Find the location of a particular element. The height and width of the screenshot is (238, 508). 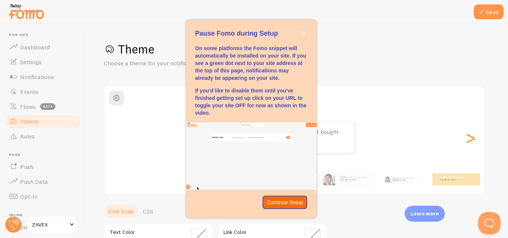

button: Continue Setup is located at coordinates (285, 203).